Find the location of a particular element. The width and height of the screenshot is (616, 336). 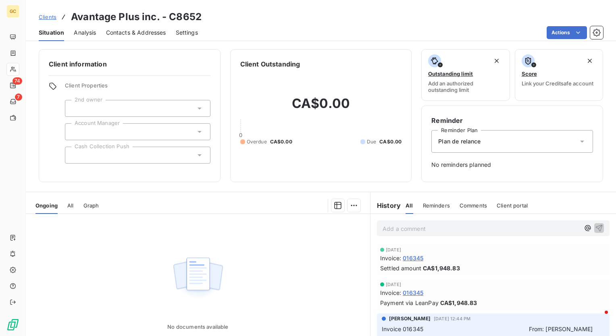

span: Comments is located at coordinates (473, 206).